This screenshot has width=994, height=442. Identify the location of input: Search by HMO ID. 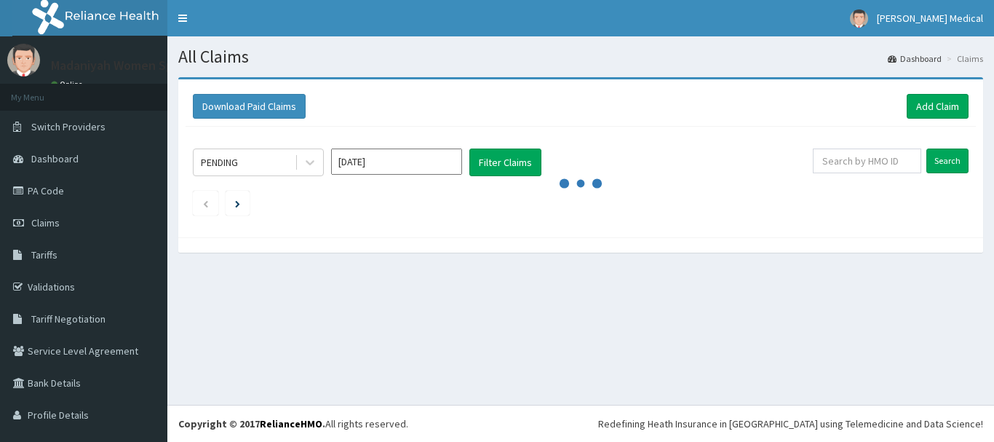
(867, 161).